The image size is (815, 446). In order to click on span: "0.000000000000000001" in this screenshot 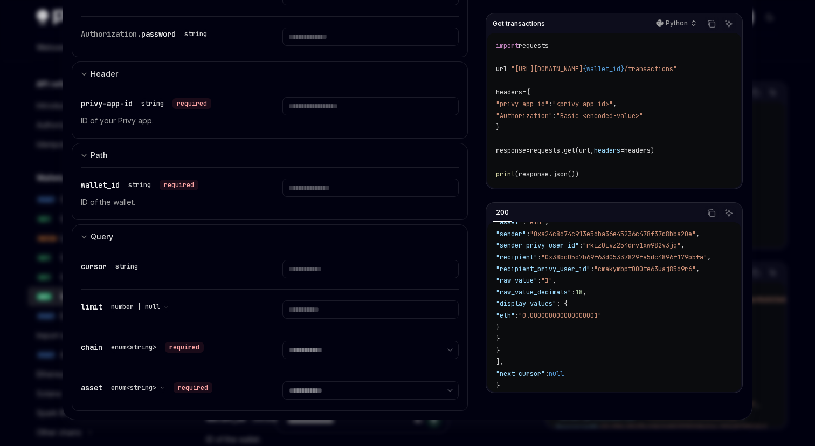, I will do `click(560, 315)`.